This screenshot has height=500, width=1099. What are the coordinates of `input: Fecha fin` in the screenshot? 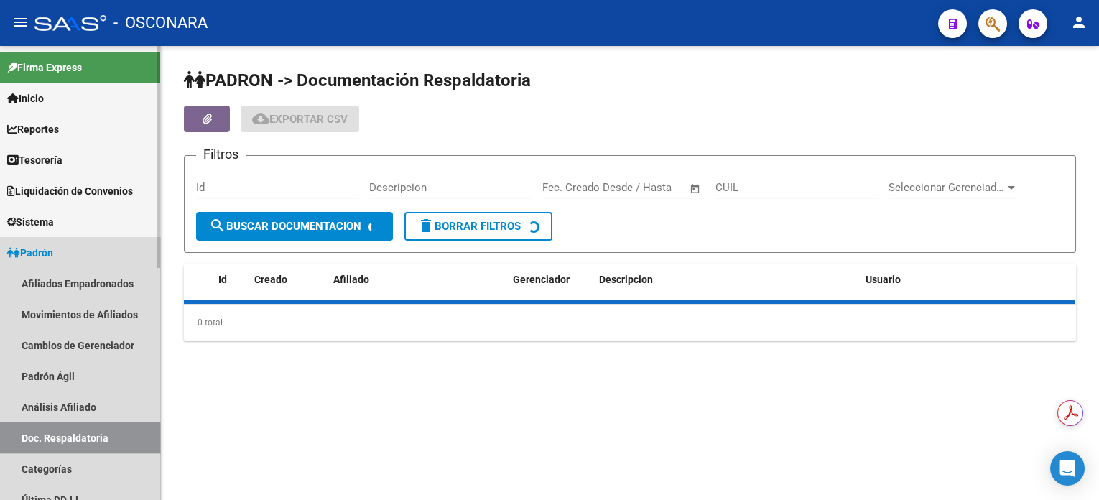 It's located at (648, 187).